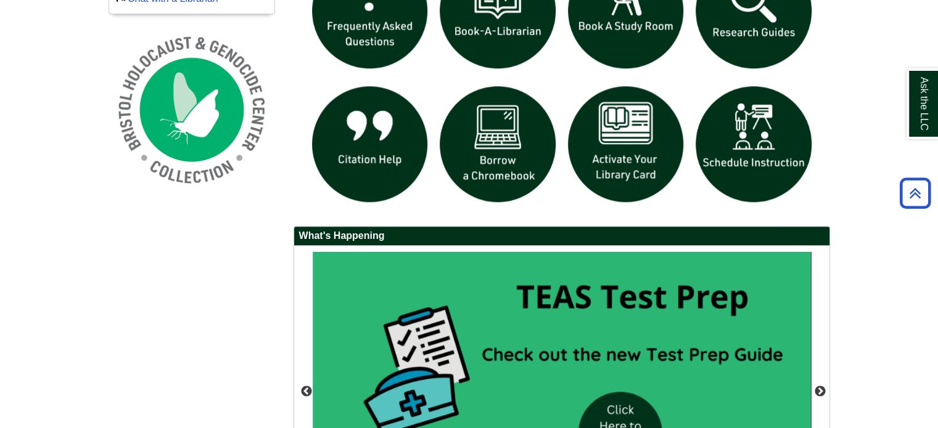  What do you see at coordinates (915, 193) in the screenshot?
I see `a: Back to Top` at bounding box center [915, 193].